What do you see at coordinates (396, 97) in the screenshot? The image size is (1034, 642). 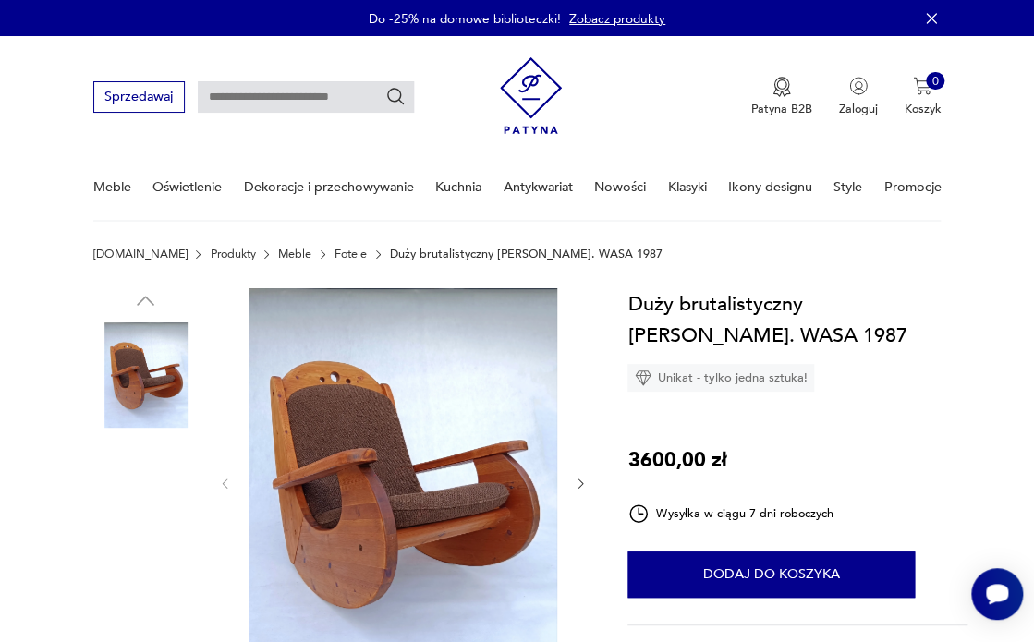 I see `button: Szukaj` at bounding box center [396, 97].